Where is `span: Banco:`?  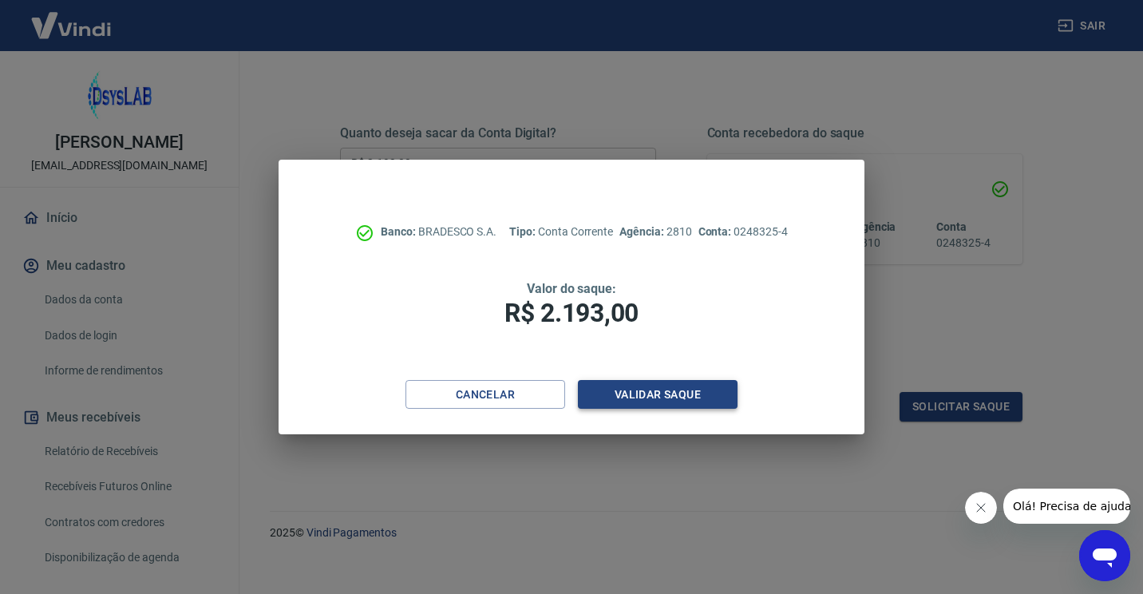
span: Banco: is located at coordinates (399, 232).